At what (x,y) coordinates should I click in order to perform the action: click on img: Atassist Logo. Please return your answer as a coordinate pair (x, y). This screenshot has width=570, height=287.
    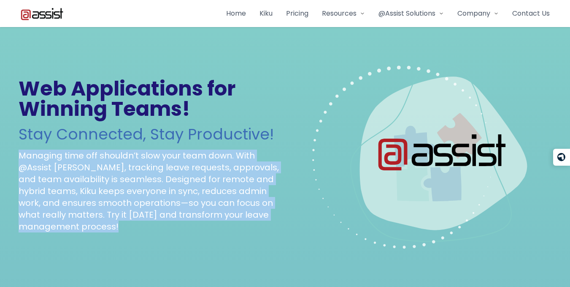
    Looking at the image, I should click on (42, 14).